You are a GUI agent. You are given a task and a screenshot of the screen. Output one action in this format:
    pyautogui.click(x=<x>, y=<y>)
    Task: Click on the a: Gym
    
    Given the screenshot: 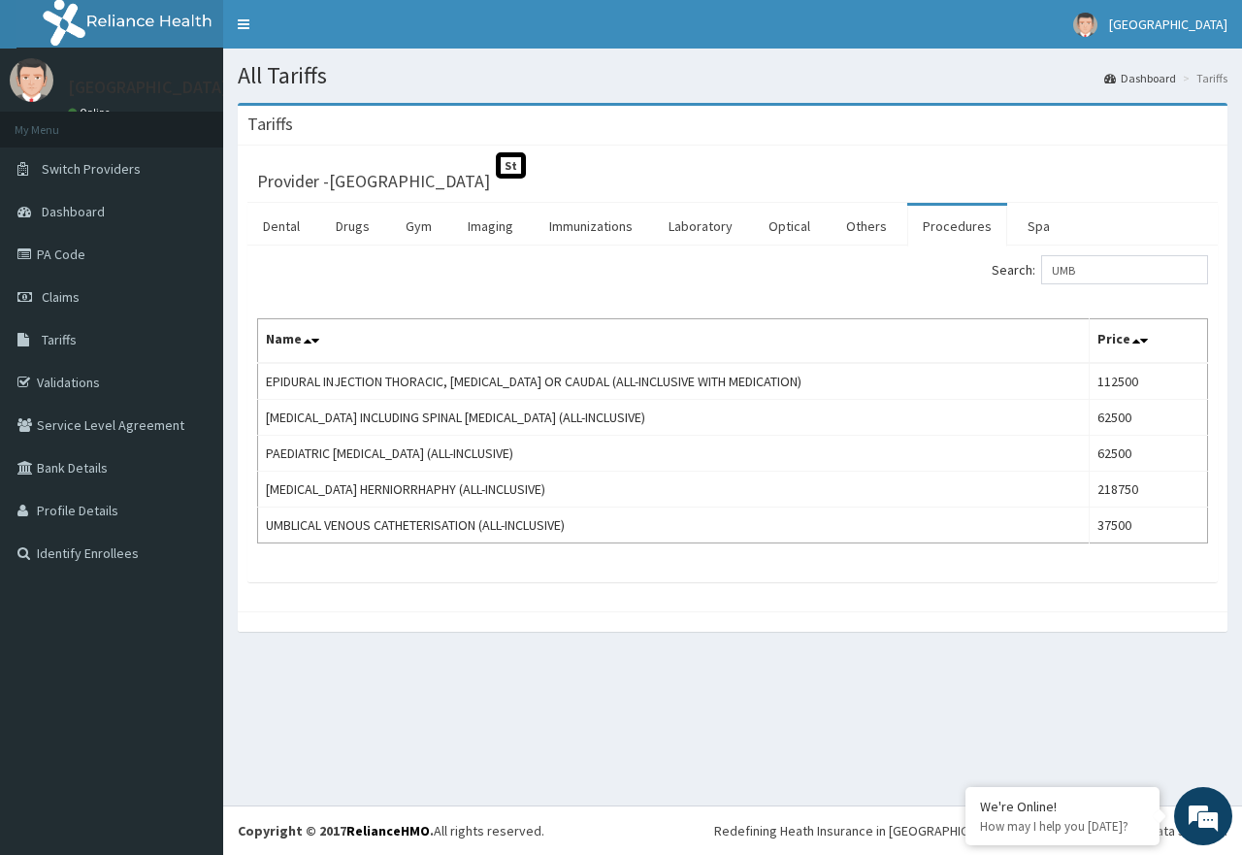 What is the action you would take?
    pyautogui.click(x=418, y=226)
    